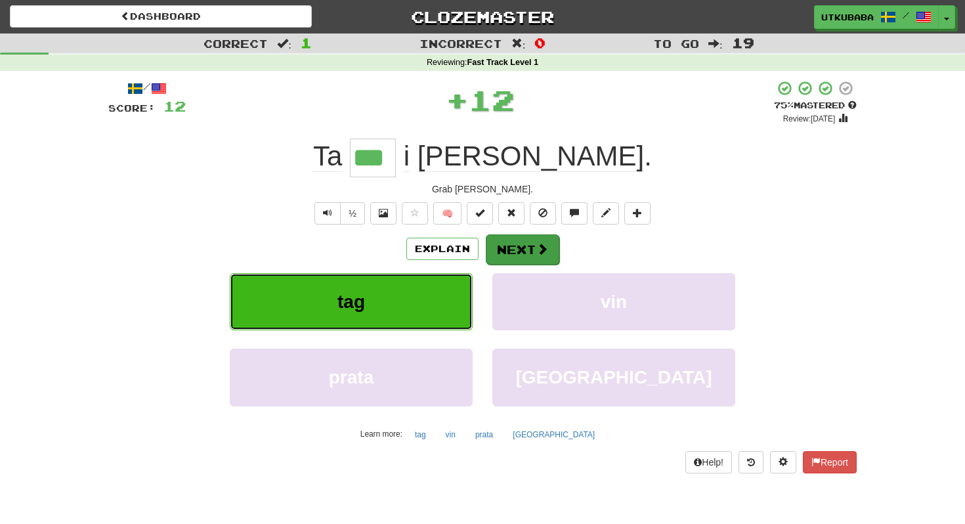  What do you see at coordinates (523, 250) in the screenshot?
I see `button: Next` at bounding box center [523, 250].